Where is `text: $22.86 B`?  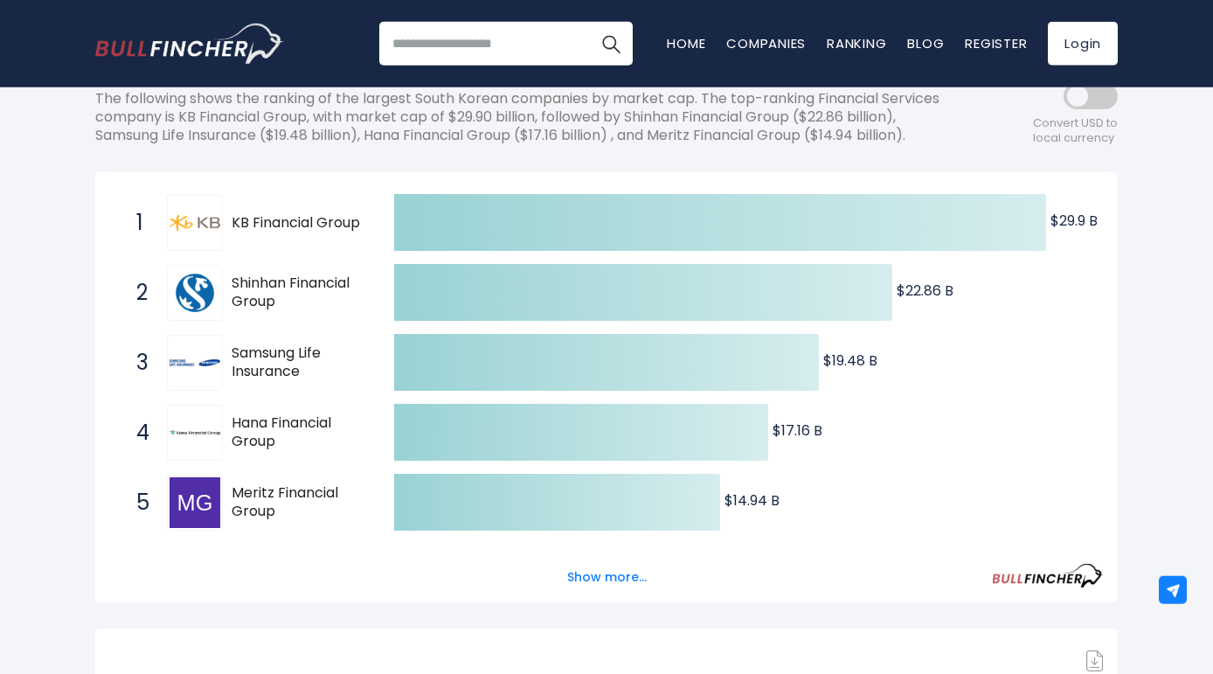 text: $22.86 B is located at coordinates (924, 290).